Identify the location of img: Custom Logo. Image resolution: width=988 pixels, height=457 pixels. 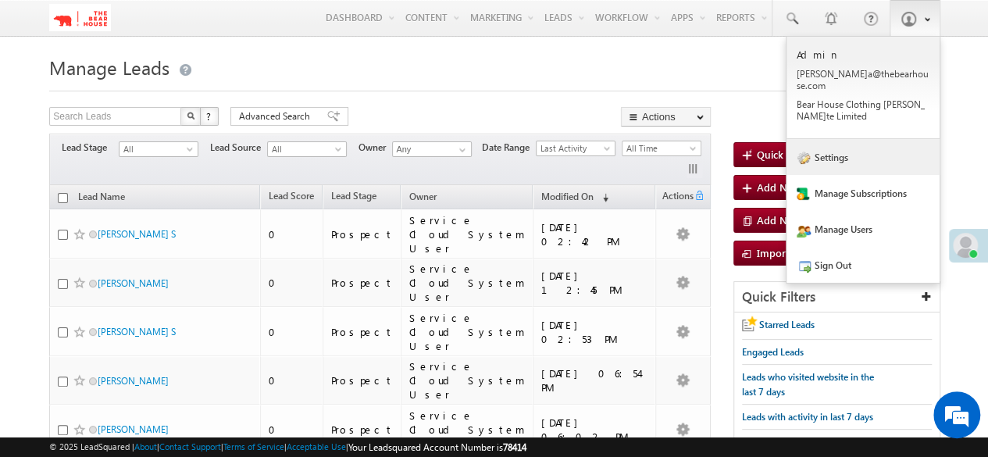
(80, 17).